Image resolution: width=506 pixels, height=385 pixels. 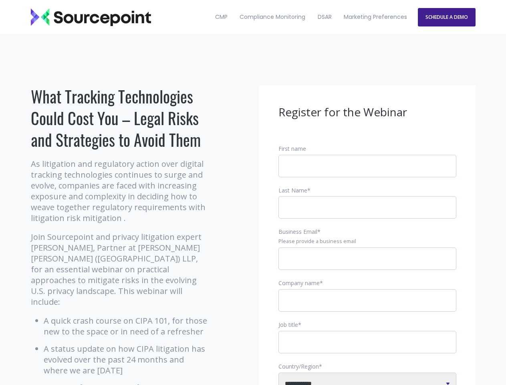 What do you see at coordinates (292, 148) in the screenshot?
I see `span: First name` at bounding box center [292, 148].